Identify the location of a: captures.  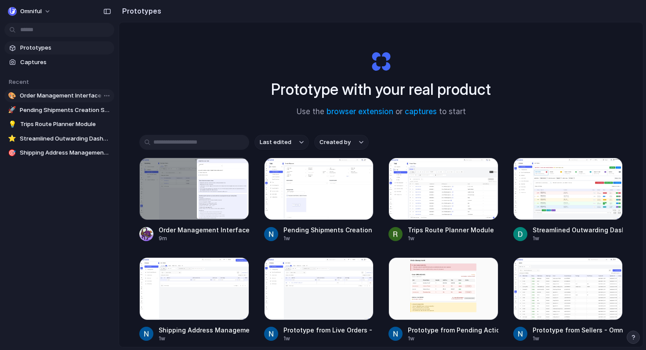
(421, 112).